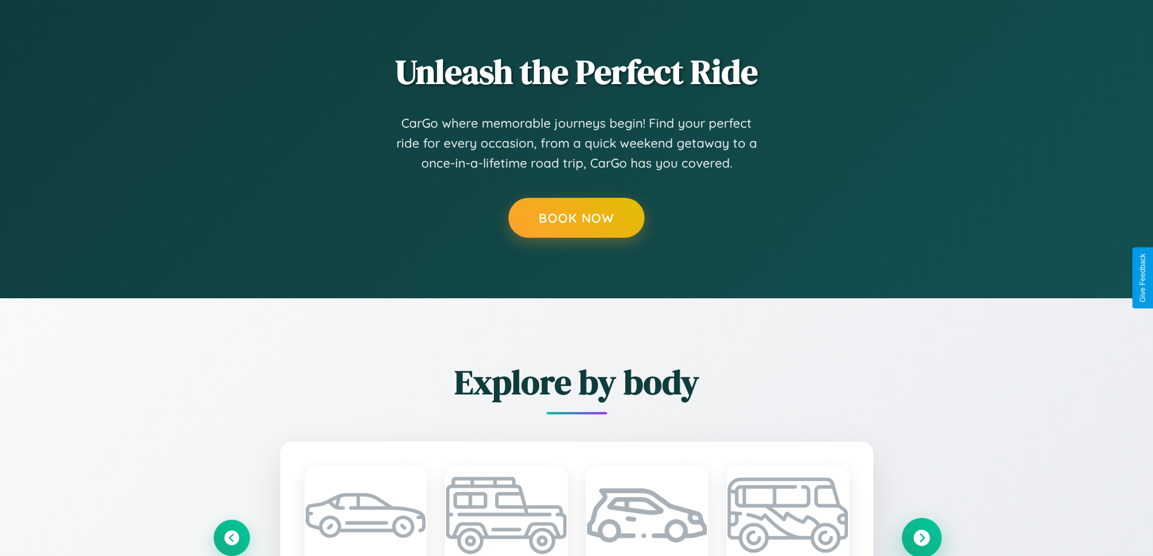 The height and width of the screenshot is (556, 1153). Describe the element at coordinates (577, 71) in the screenshot. I see `h2: Unleash the Perfect Ride` at that location.